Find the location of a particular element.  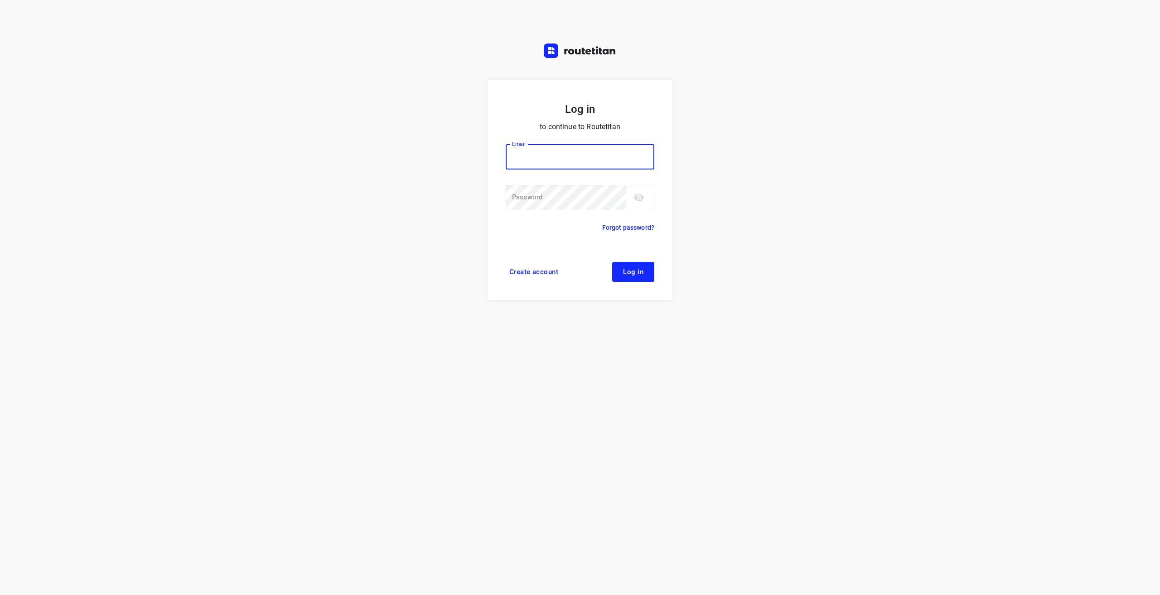

a: Routetitan is located at coordinates (580, 52).